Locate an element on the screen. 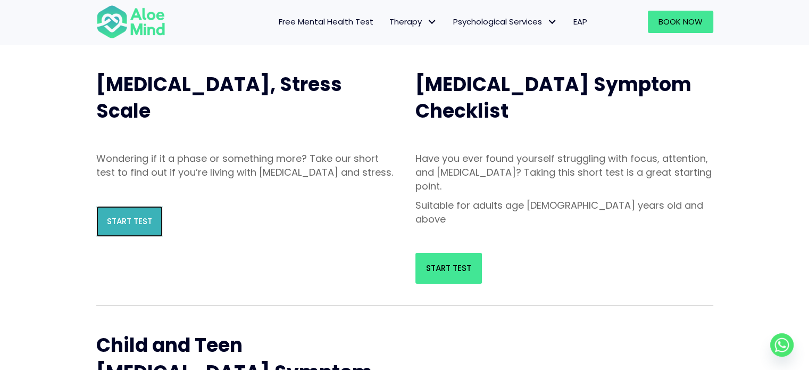 Image resolution: width=809 pixels, height=370 pixels. img: Aloe mind Logo is located at coordinates (131, 22).